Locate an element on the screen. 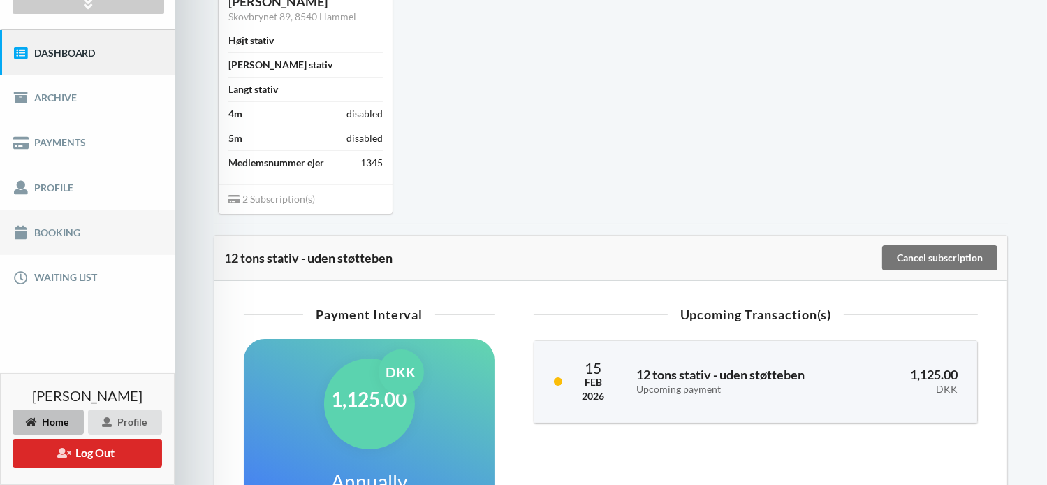 The width and height of the screenshot is (1047, 485). div: Feb is located at coordinates (593, 382).